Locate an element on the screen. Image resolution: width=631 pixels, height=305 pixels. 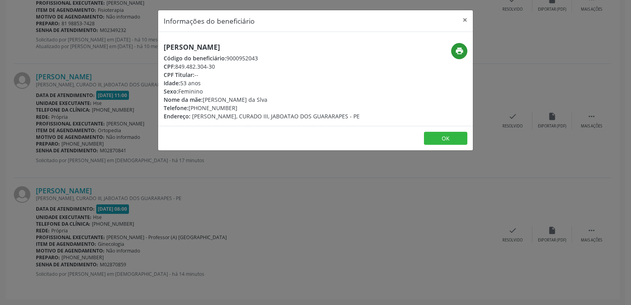
div: 849.482.304-30 is located at coordinates (261, 66).